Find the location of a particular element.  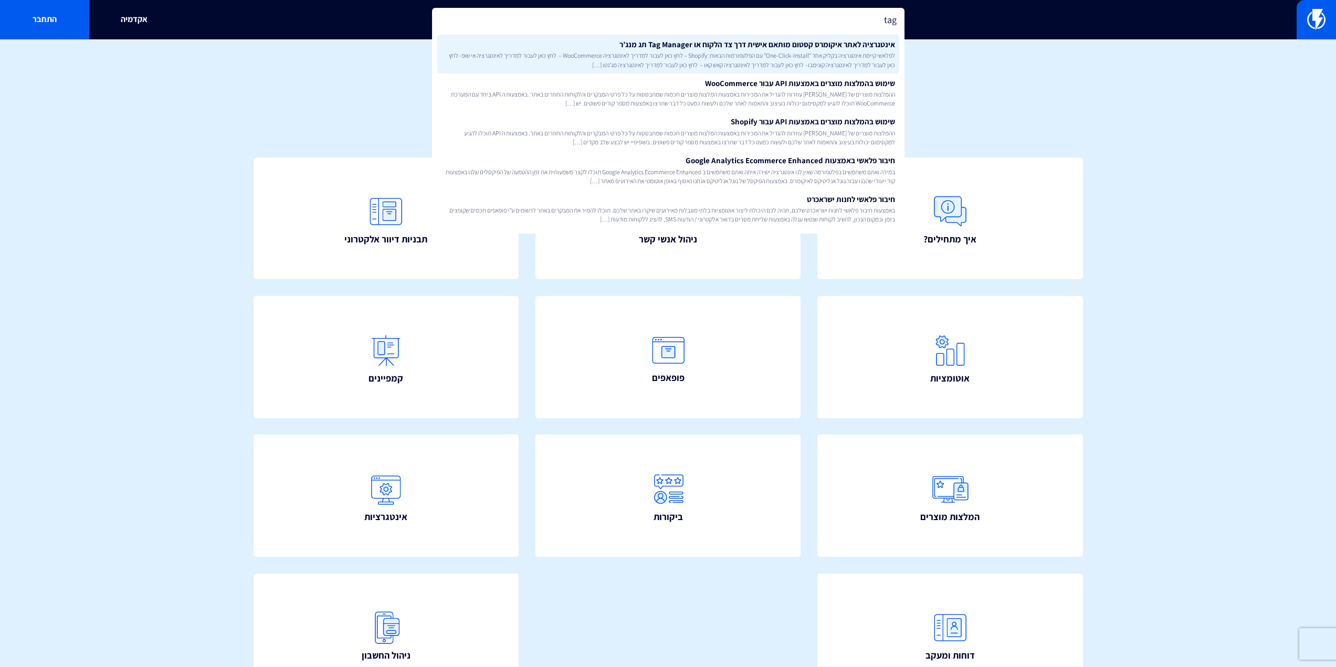

a: תבניות דיוור אלקטרוני is located at coordinates (386, 218).